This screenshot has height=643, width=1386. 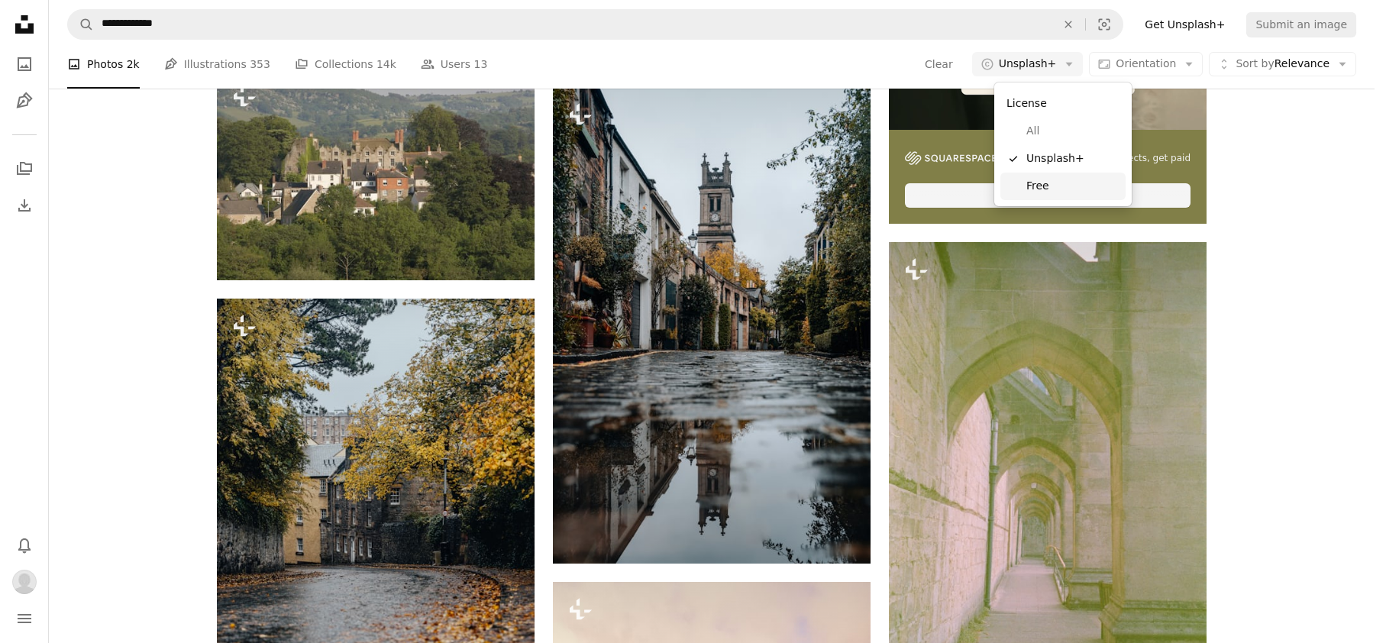 I want to click on span: Free, so click(x=1073, y=186).